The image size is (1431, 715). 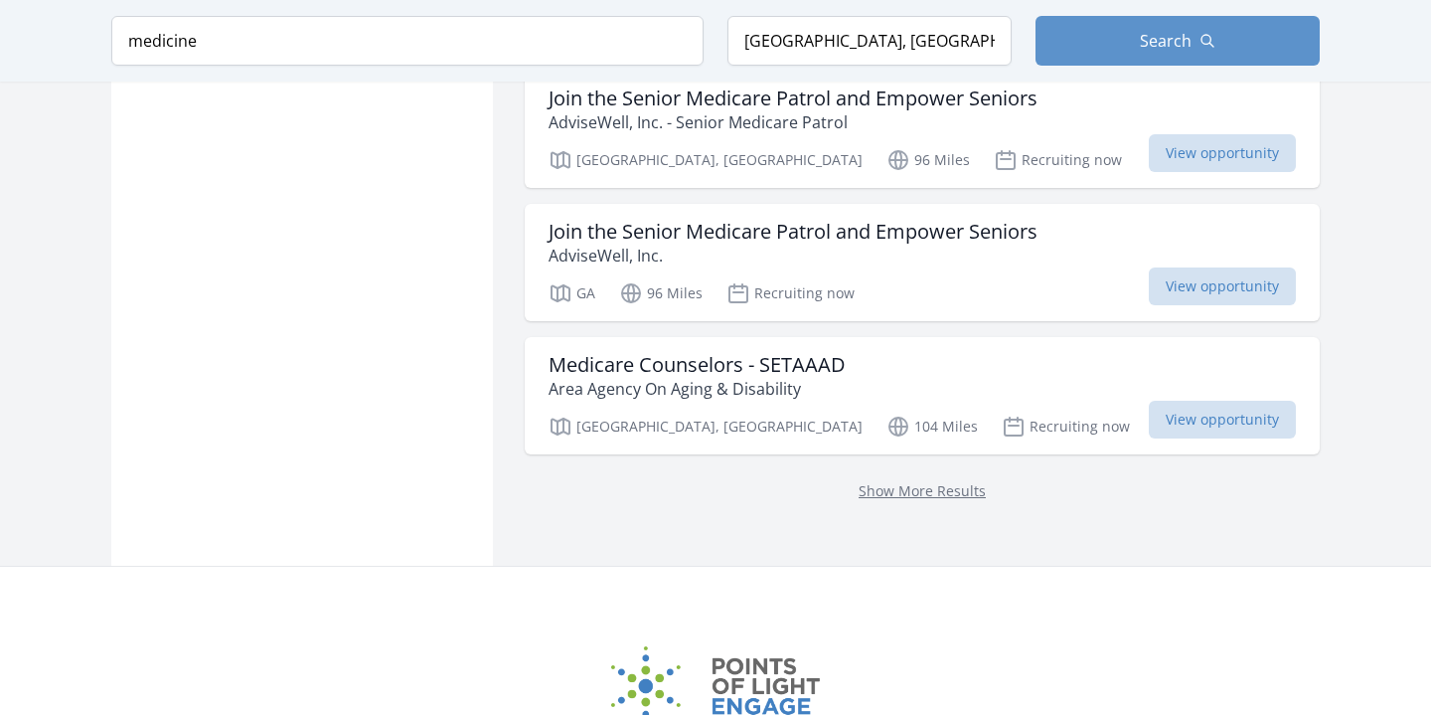 What do you see at coordinates (571, 293) in the screenshot?
I see `p: GA` at bounding box center [571, 293].